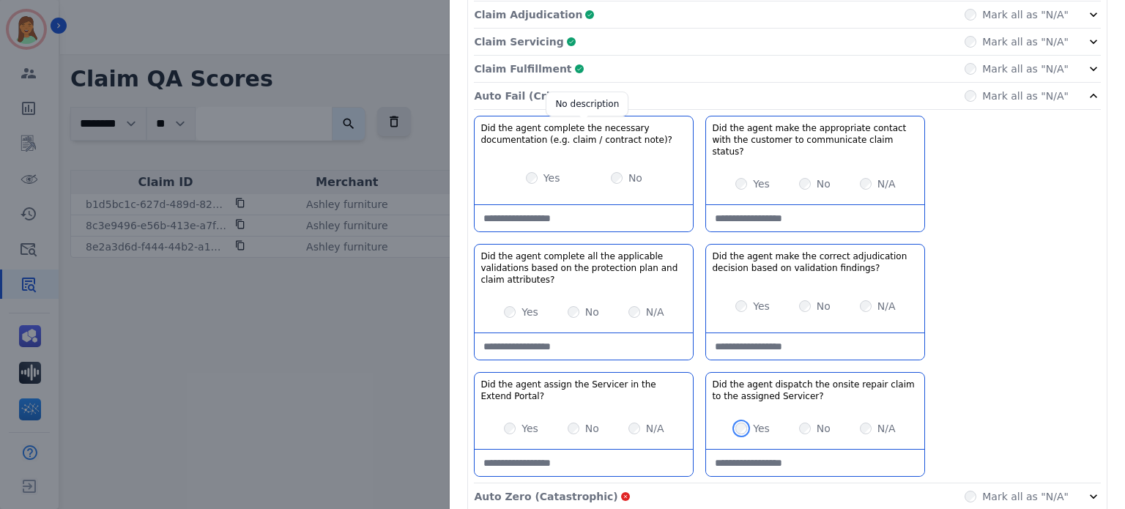 The image size is (1125, 509). Describe the element at coordinates (546, 497) in the screenshot. I see `p: Auto Zero (Catastrophic)` at that location.